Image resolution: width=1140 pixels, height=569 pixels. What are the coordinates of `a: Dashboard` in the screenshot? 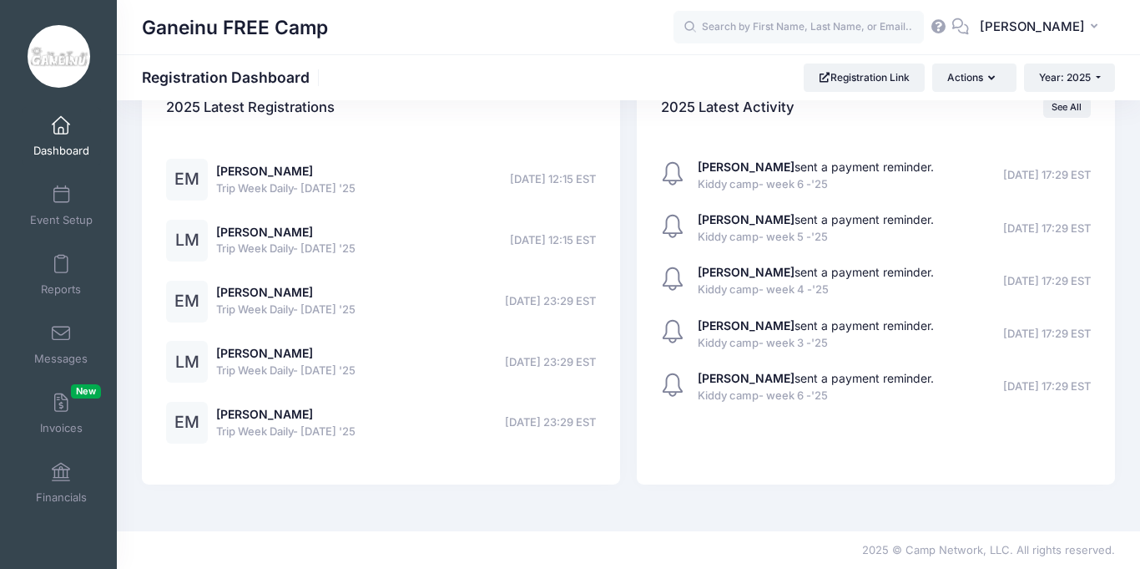 It's located at (61, 136).